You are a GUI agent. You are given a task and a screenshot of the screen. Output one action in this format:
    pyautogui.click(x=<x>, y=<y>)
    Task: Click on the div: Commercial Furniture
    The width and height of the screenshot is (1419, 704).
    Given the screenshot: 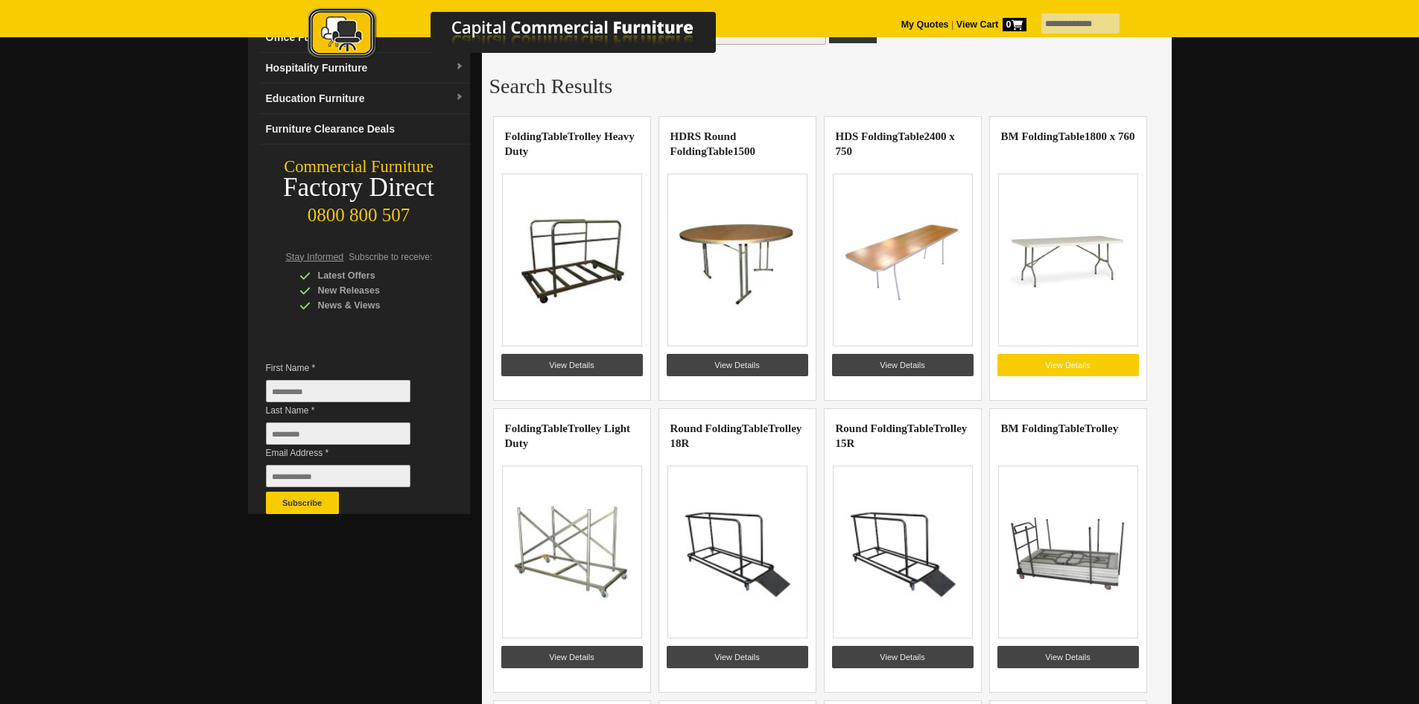 What is the action you would take?
    pyautogui.click(x=359, y=167)
    